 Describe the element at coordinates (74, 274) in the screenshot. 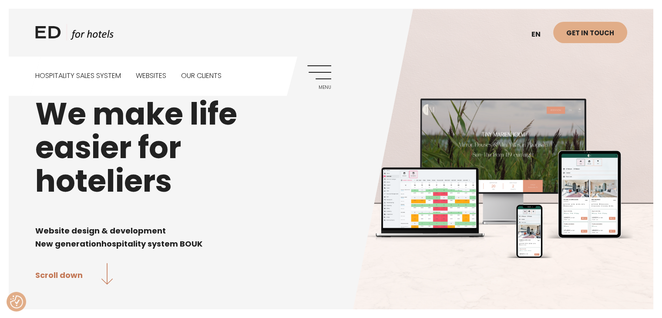

I see `a: Scroll down` at that location.